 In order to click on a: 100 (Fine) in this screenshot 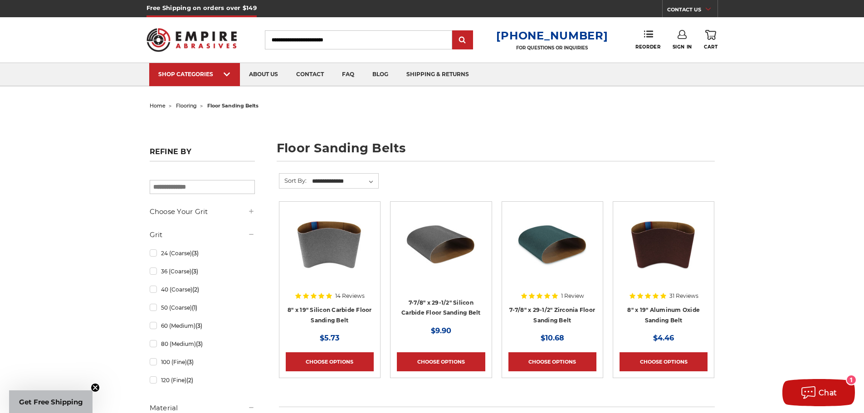, I will do `click(202, 362)`.